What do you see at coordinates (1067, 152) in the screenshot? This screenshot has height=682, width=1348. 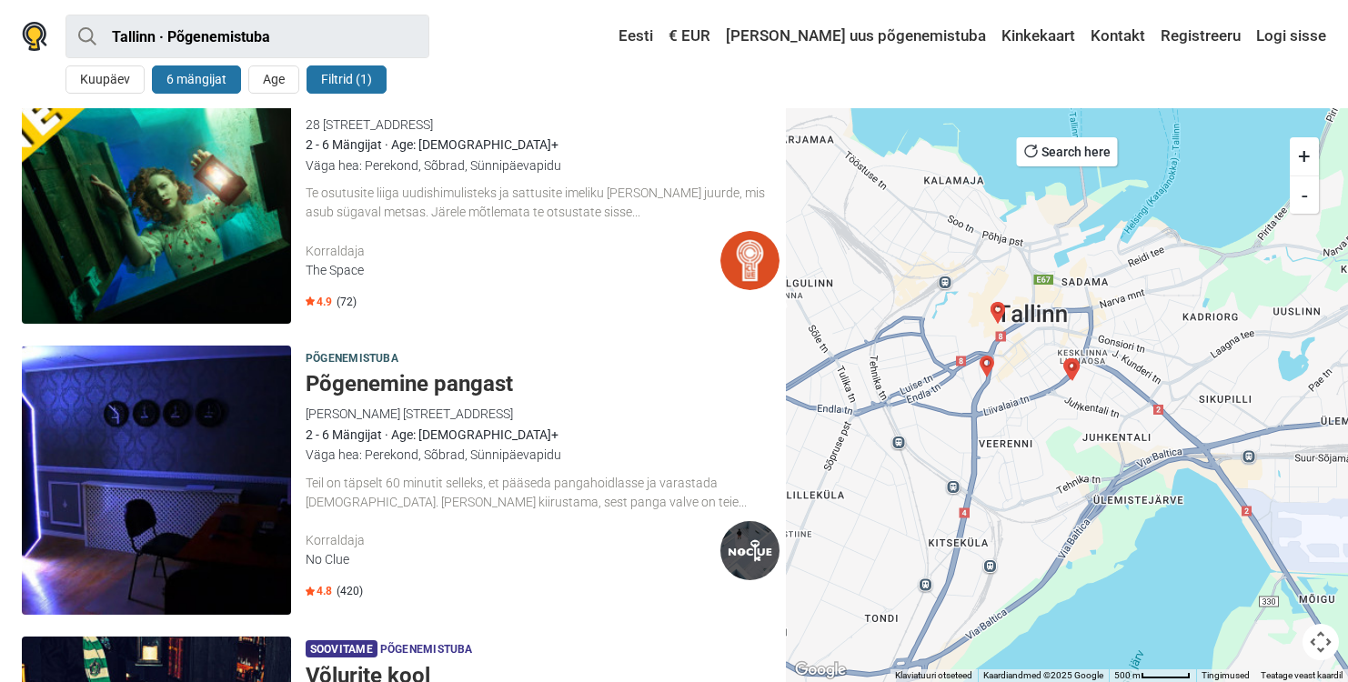 I see `button: Search here` at bounding box center [1067, 152].